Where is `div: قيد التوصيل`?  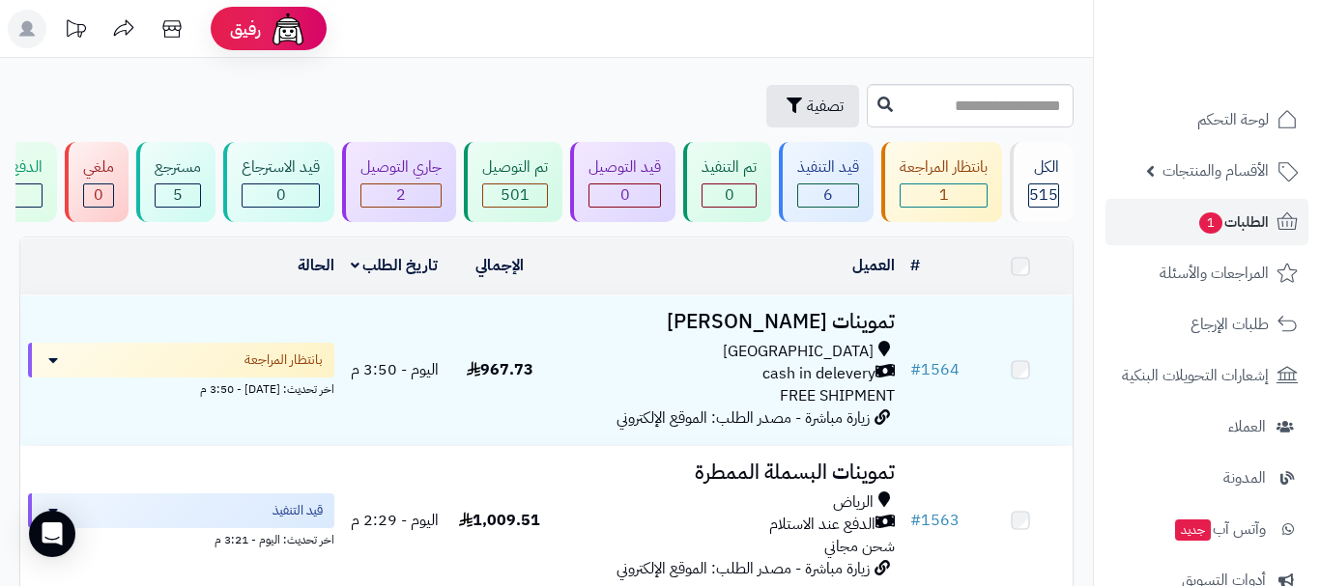 div: قيد التوصيل is located at coordinates (624, 167).